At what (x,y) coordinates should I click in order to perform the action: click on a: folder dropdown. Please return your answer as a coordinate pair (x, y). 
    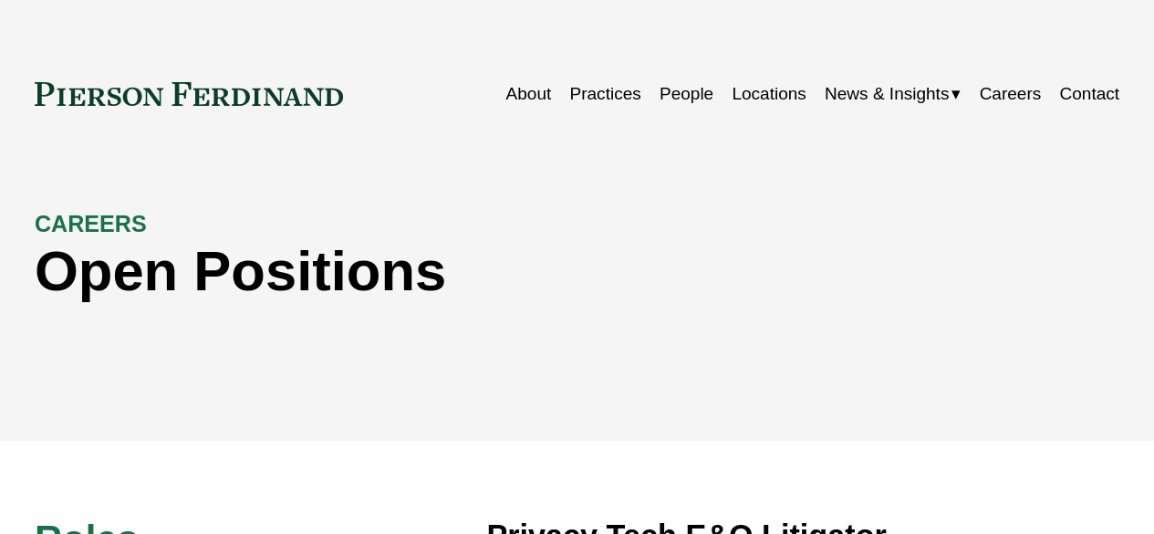
    Looking at the image, I should click on (892, 94).